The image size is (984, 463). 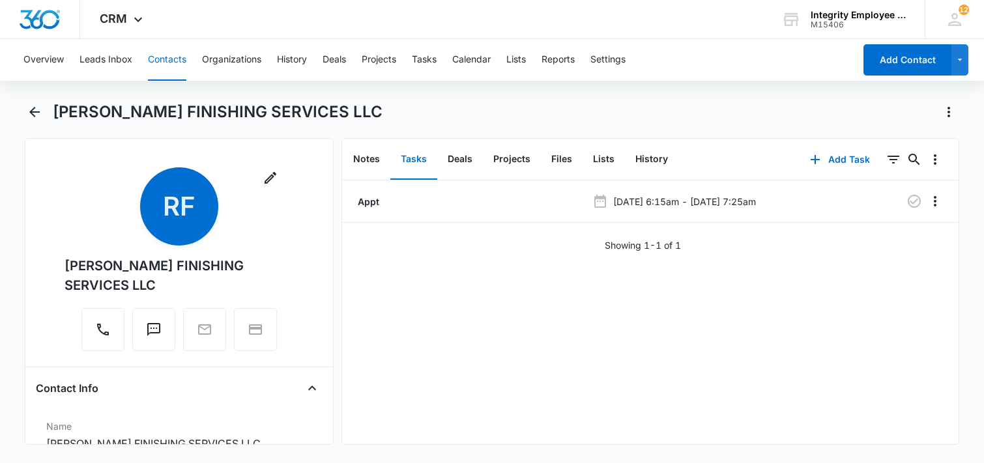 What do you see at coordinates (562, 160) in the screenshot?
I see `button: Files` at bounding box center [562, 160].